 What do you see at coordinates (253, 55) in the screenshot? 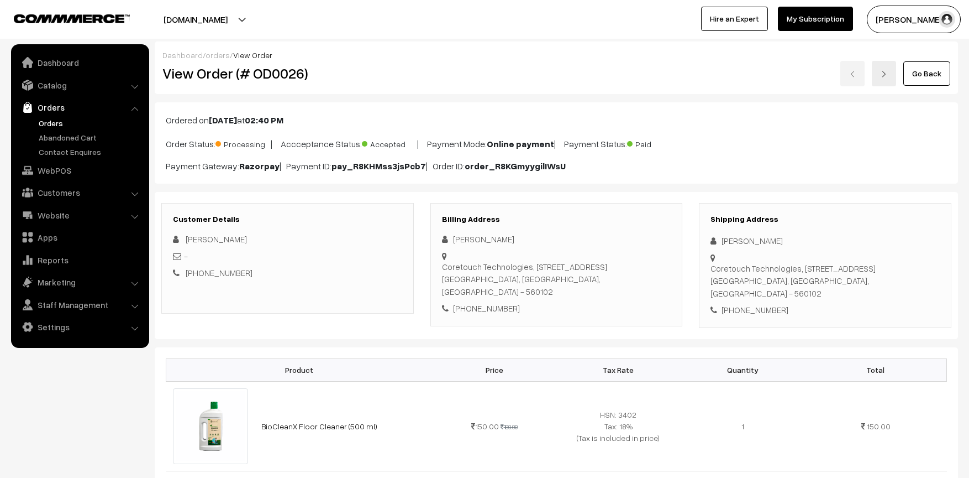
I see `span: View Order` at bounding box center [253, 55].